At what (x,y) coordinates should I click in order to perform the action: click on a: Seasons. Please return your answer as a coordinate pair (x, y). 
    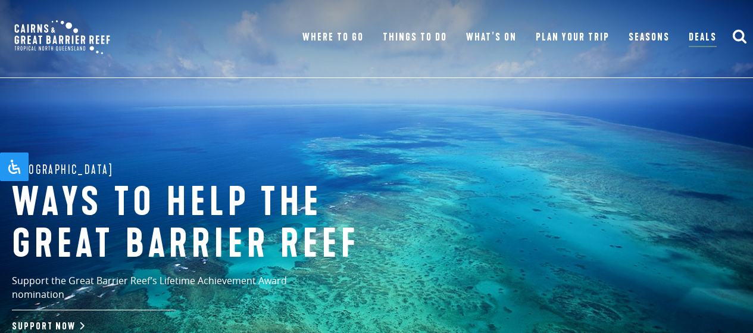
    Looking at the image, I should click on (649, 37).